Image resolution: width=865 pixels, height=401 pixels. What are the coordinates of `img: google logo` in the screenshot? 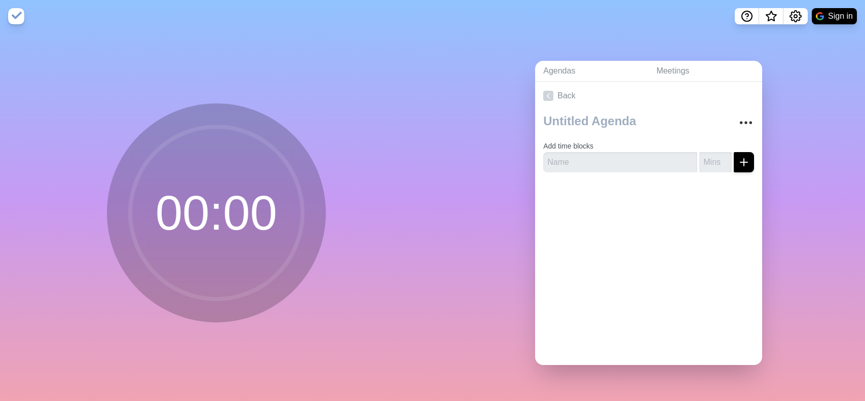 It's located at (820, 16).